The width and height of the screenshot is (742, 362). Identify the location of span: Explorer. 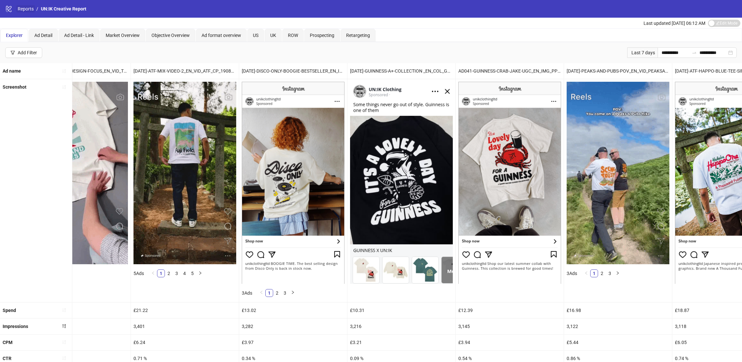
(14, 35).